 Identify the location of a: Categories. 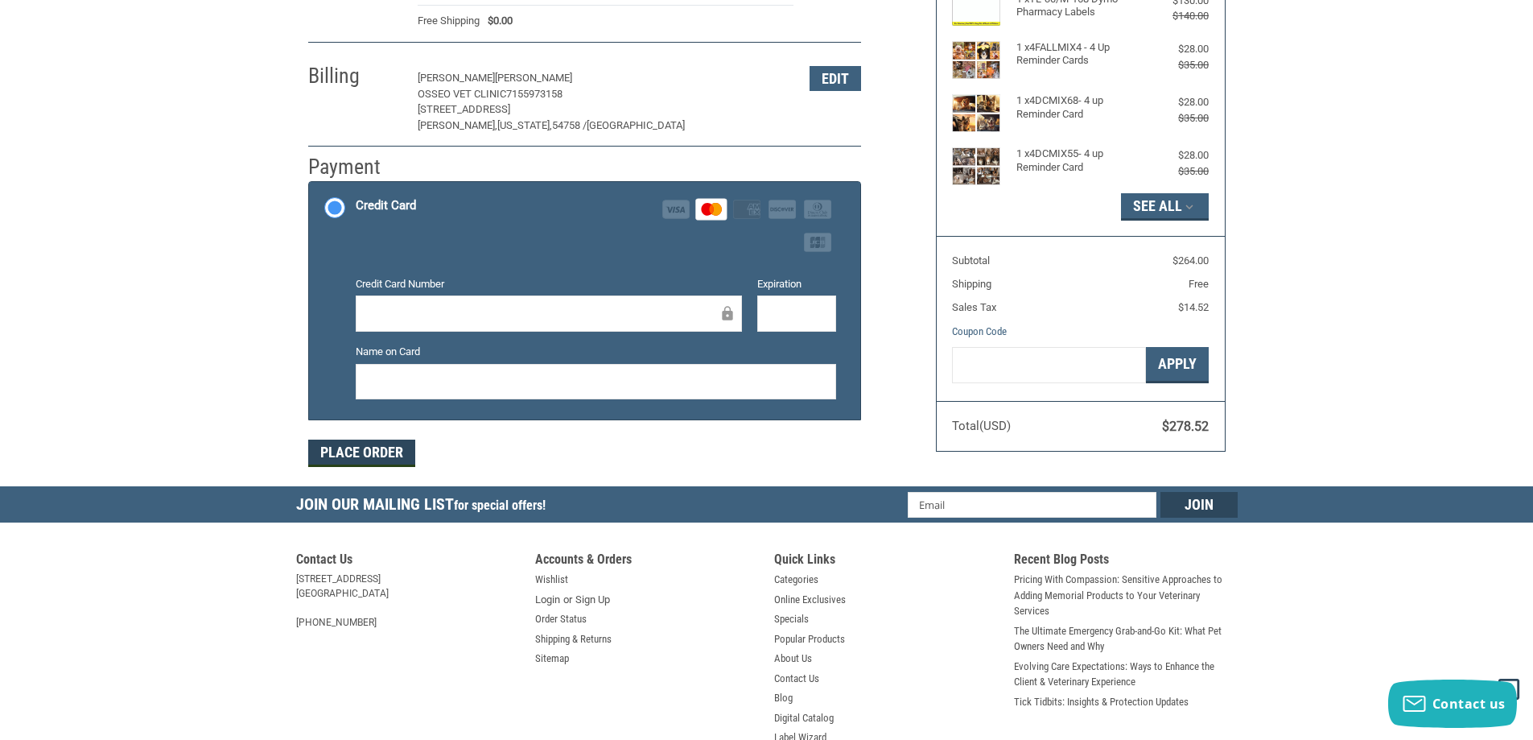
(796, 580).